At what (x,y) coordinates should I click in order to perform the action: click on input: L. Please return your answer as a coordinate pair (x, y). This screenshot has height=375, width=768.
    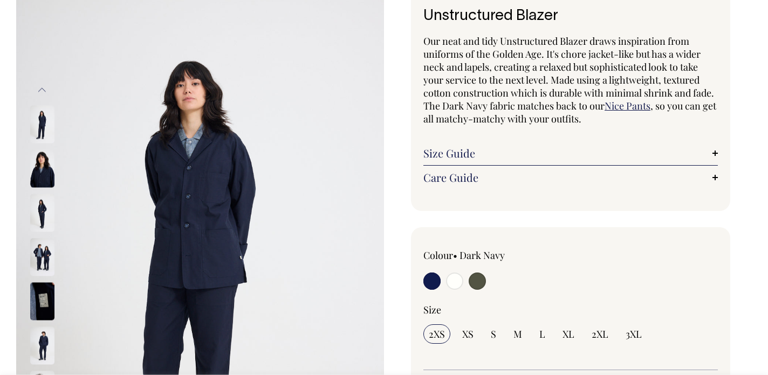
    Looking at the image, I should click on (542, 334).